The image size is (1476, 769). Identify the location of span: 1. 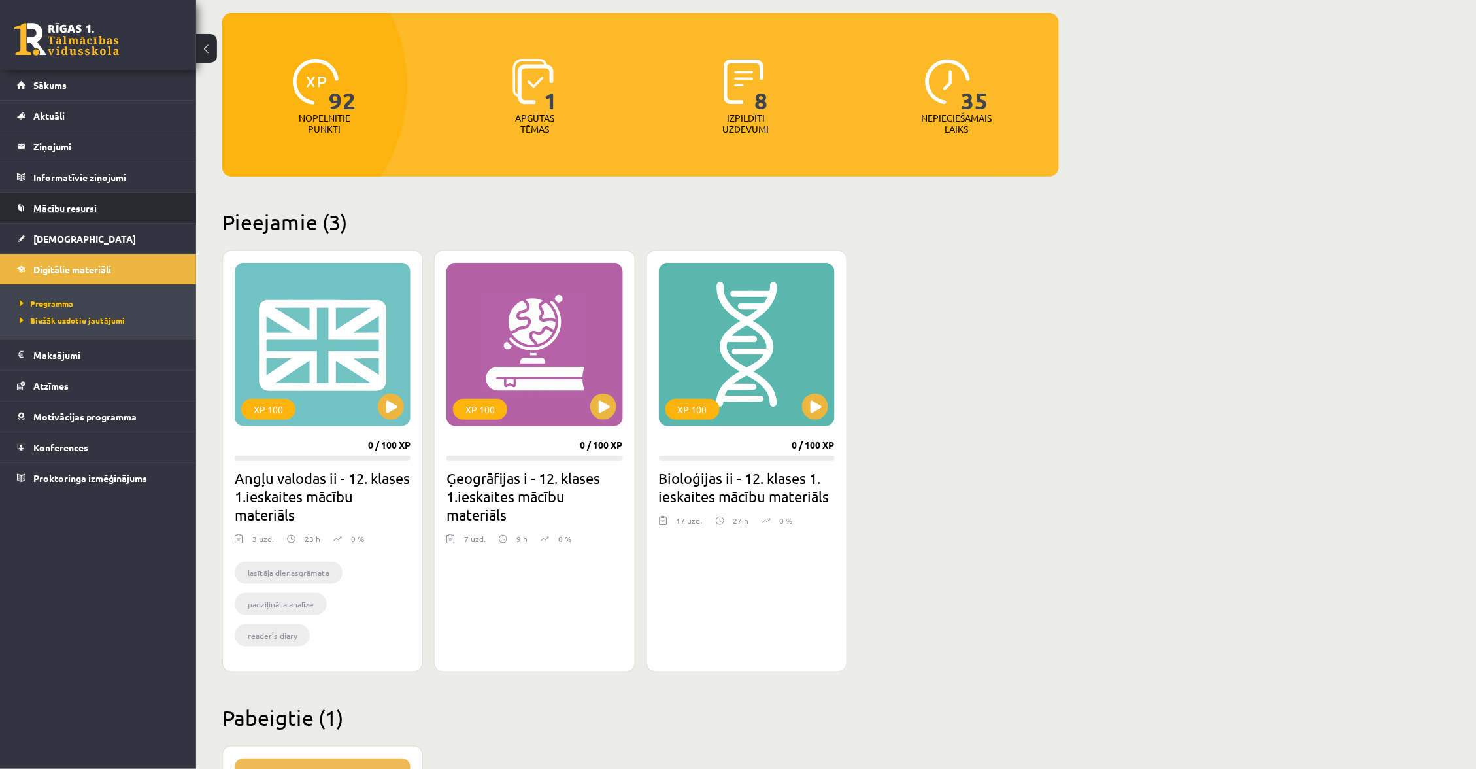
(550, 86).